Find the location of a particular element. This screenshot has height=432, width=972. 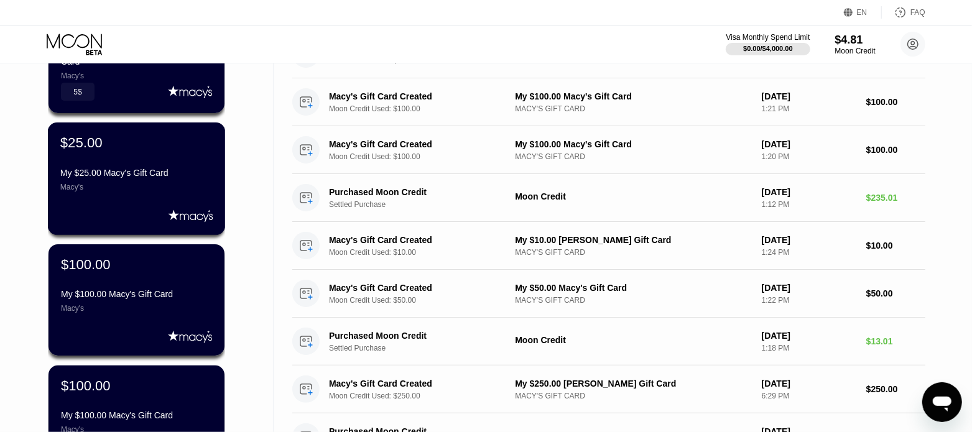

div: Visa Monthly Spend Limit is located at coordinates (767, 37).